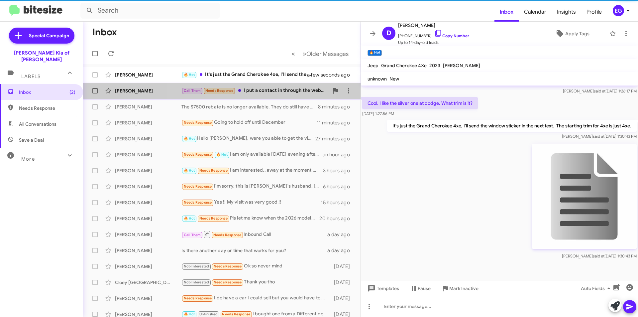 Image resolution: width=638 pixels, height=317 pixels. I want to click on img: 9k=, so click(585, 196).